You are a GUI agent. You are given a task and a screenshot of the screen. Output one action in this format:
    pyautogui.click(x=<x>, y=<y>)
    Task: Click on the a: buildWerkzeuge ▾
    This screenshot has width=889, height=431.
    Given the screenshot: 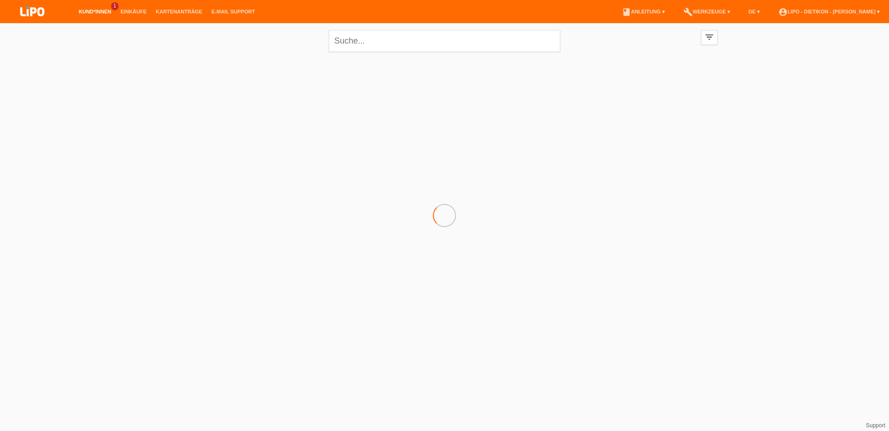 What is the action you would take?
    pyautogui.click(x=707, y=12)
    